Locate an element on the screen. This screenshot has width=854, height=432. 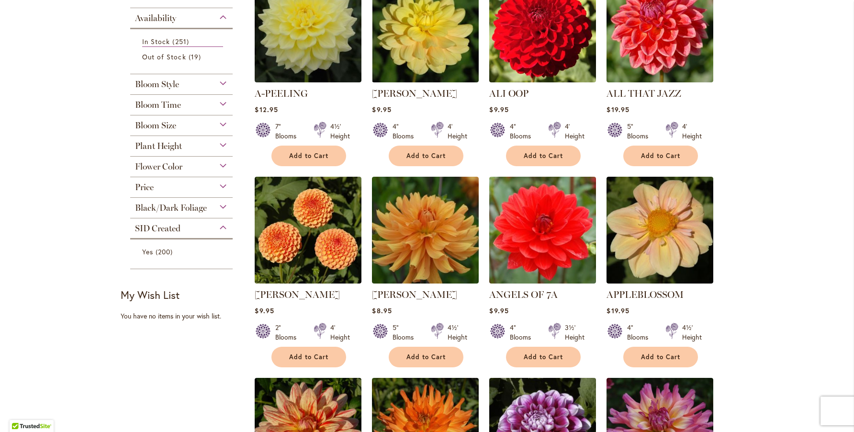
span: Out of Stock is located at coordinates (164, 56).